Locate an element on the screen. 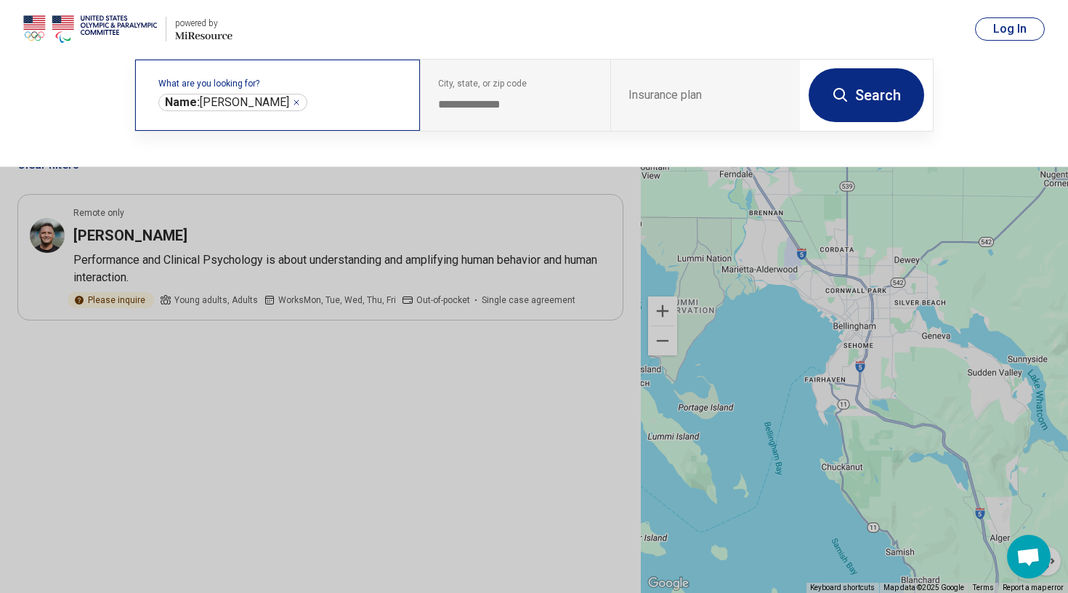 The height and width of the screenshot is (593, 1068). div: powered by is located at coordinates (203, 23).